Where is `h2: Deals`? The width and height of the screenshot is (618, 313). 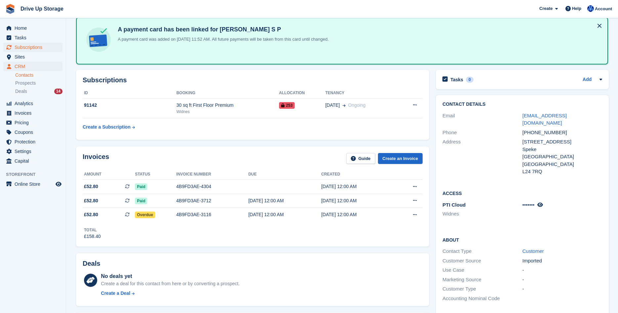
h2: Deals is located at coordinates (91, 264).